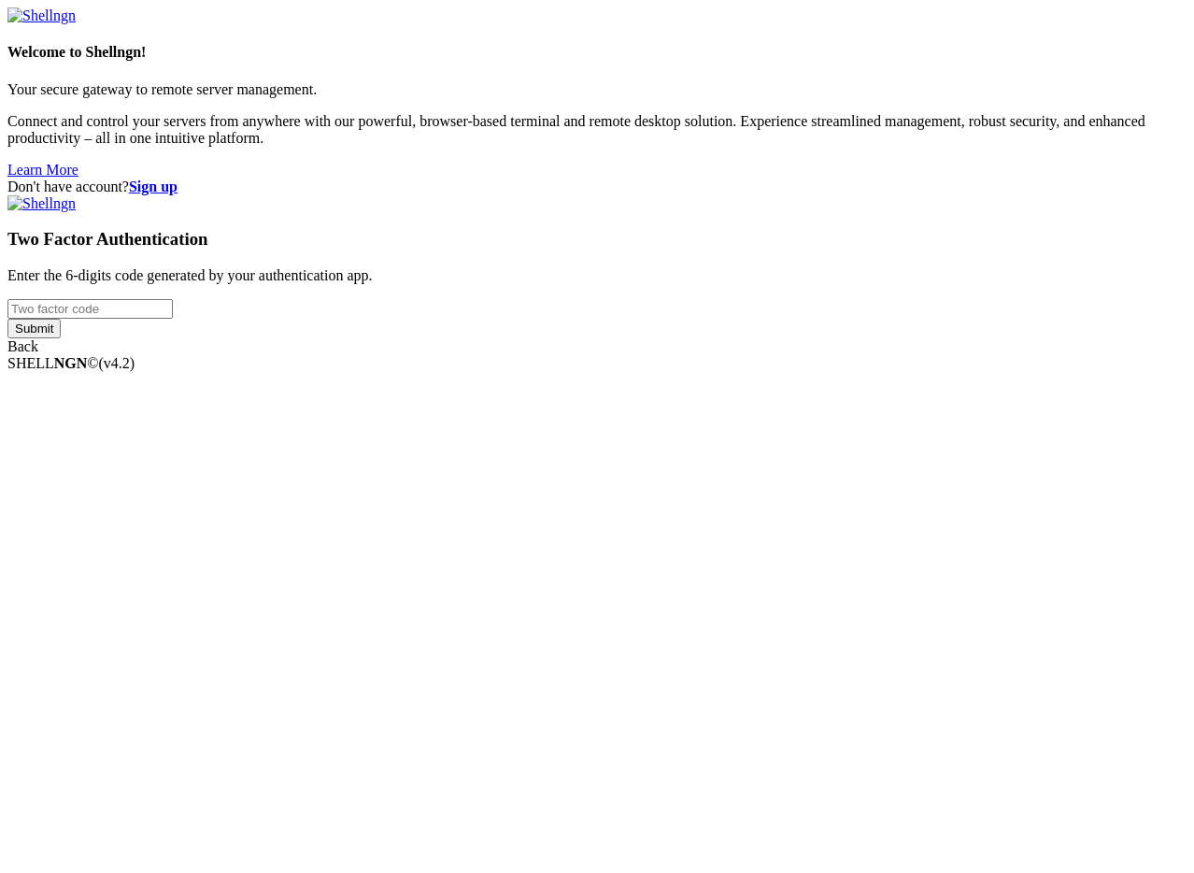 The width and height of the screenshot is (1194, 873). Describe the element at coordinates (597, 130) in the screenshot. I see `p: Connect and control your servers from anywhere with our powerful, browser-based terminal and remo...` at that location.